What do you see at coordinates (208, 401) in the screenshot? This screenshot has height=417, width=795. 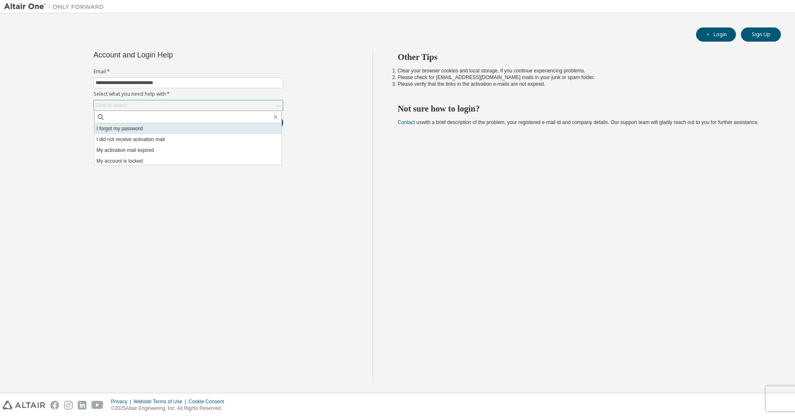 I see `div: Cookie Consent` at bounding box center [208, 401].